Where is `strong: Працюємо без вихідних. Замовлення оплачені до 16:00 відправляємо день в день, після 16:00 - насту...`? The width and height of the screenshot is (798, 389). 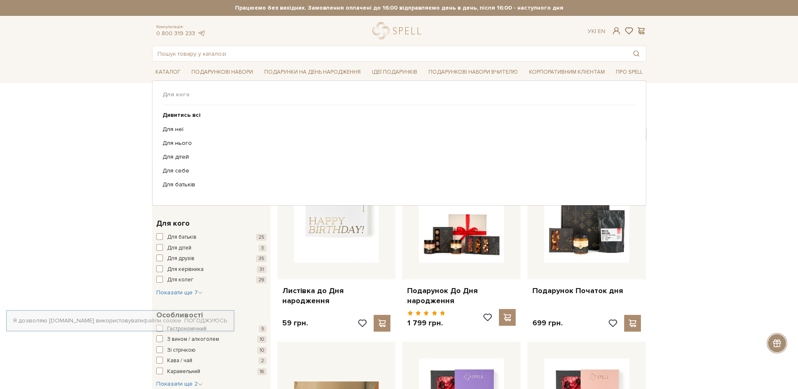 strong: Працюємо без вихідних. Замовлення оплачені до 16:00 відправляємо день в день, після 16:00 - насту... is located at coordinates (399, 8).